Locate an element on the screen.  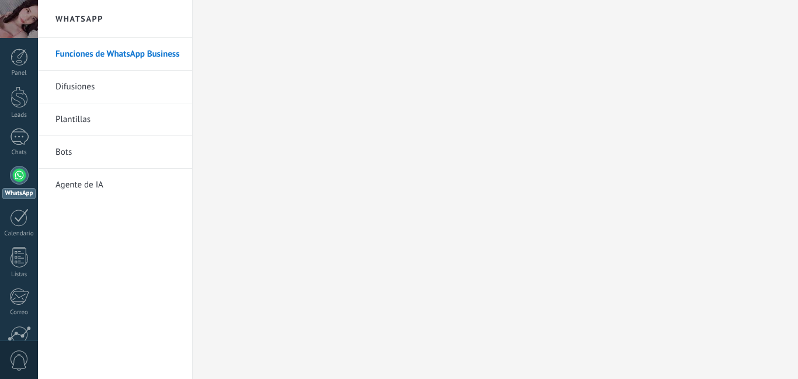
a: Plantillas is located at coordinates (118, 120).